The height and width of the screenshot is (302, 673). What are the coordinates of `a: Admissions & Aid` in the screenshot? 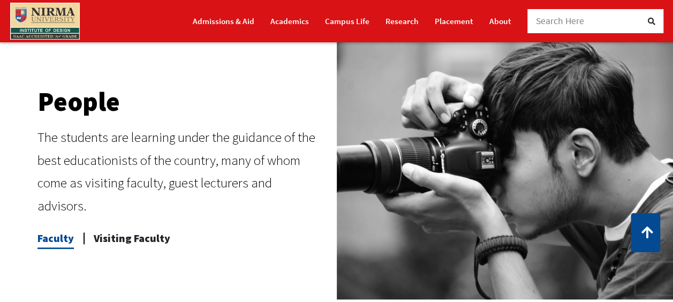 It's located at (223, 21).